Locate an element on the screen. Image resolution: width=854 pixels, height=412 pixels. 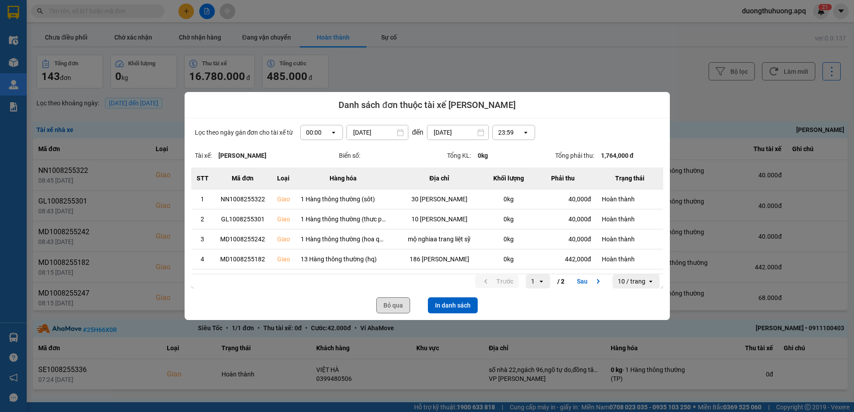
span: / 2 is located at coordinates (561, 281).